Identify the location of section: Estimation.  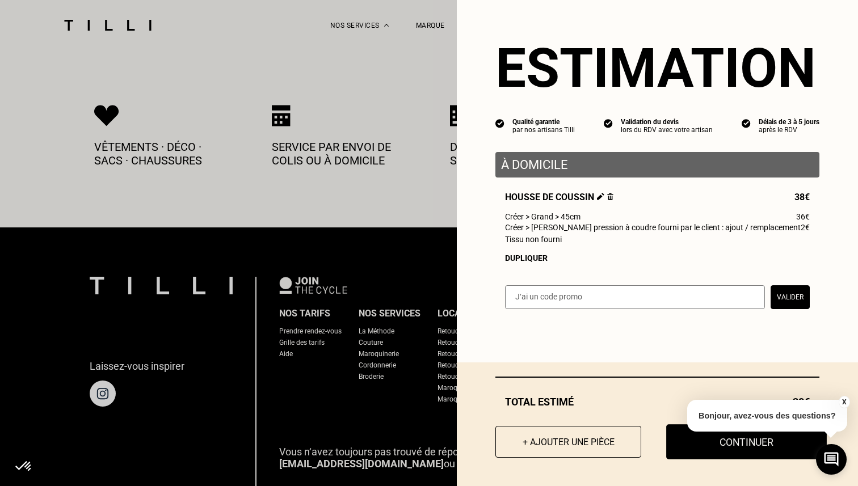
(657, 68).